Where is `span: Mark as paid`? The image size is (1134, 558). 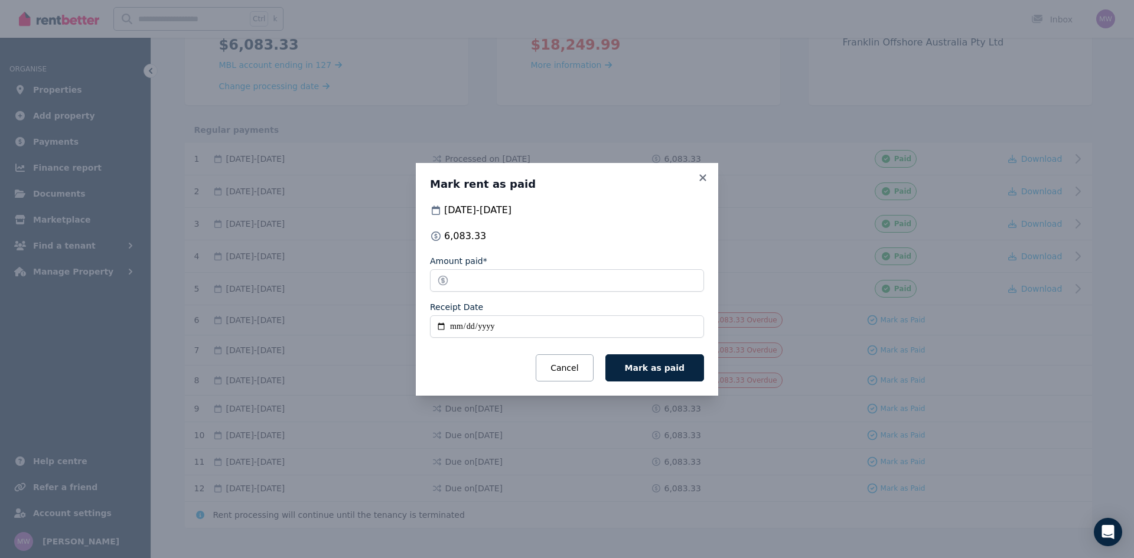
span: Mark as paid is located at coordinates (654, 368).